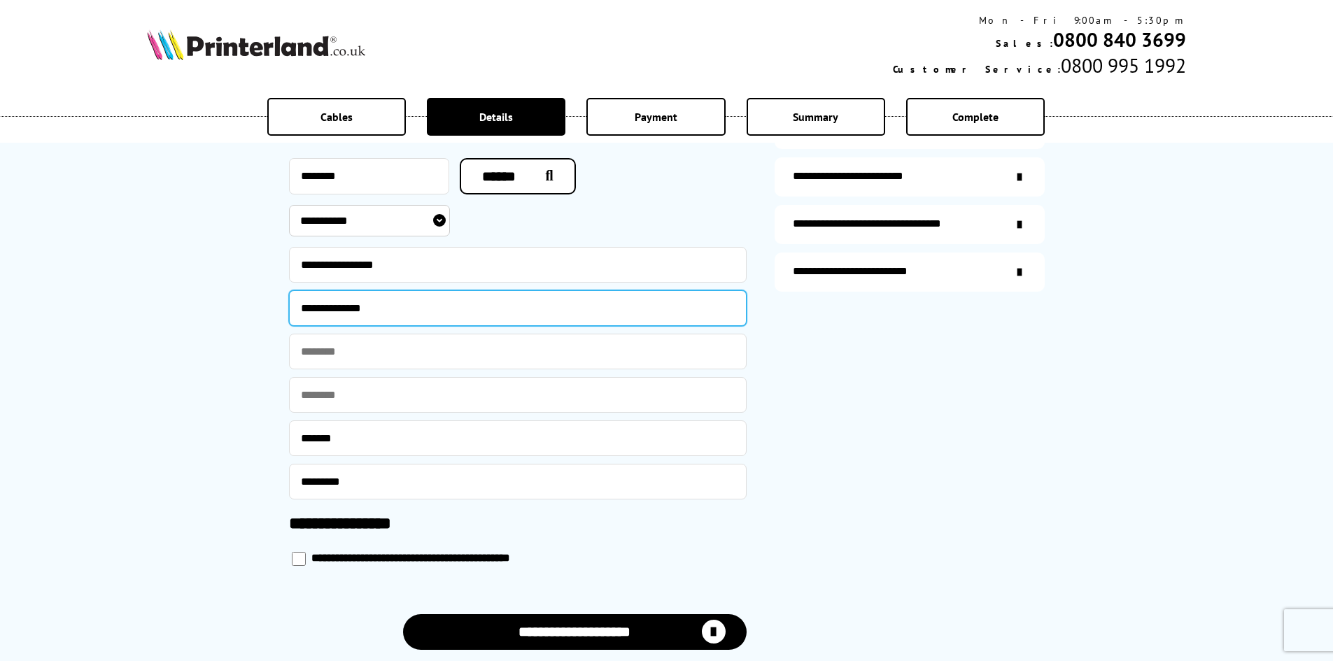  What do you see at coordinates (1123, 65) in the screenshot?
I see `span: 0800 995 1992` at bounding box center [1123, 65].